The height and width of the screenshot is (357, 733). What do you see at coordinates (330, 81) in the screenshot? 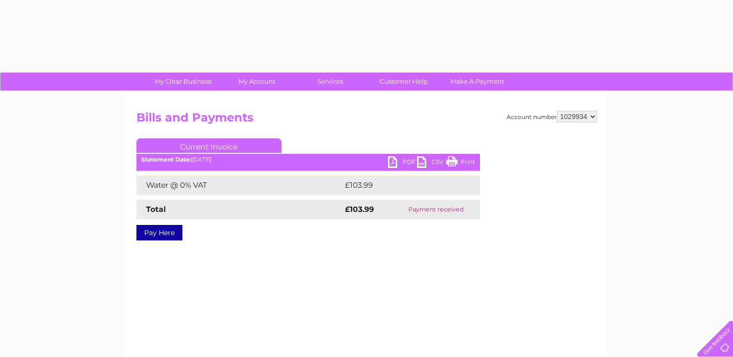
I see `a: Services` at bounding box center [330, 81].